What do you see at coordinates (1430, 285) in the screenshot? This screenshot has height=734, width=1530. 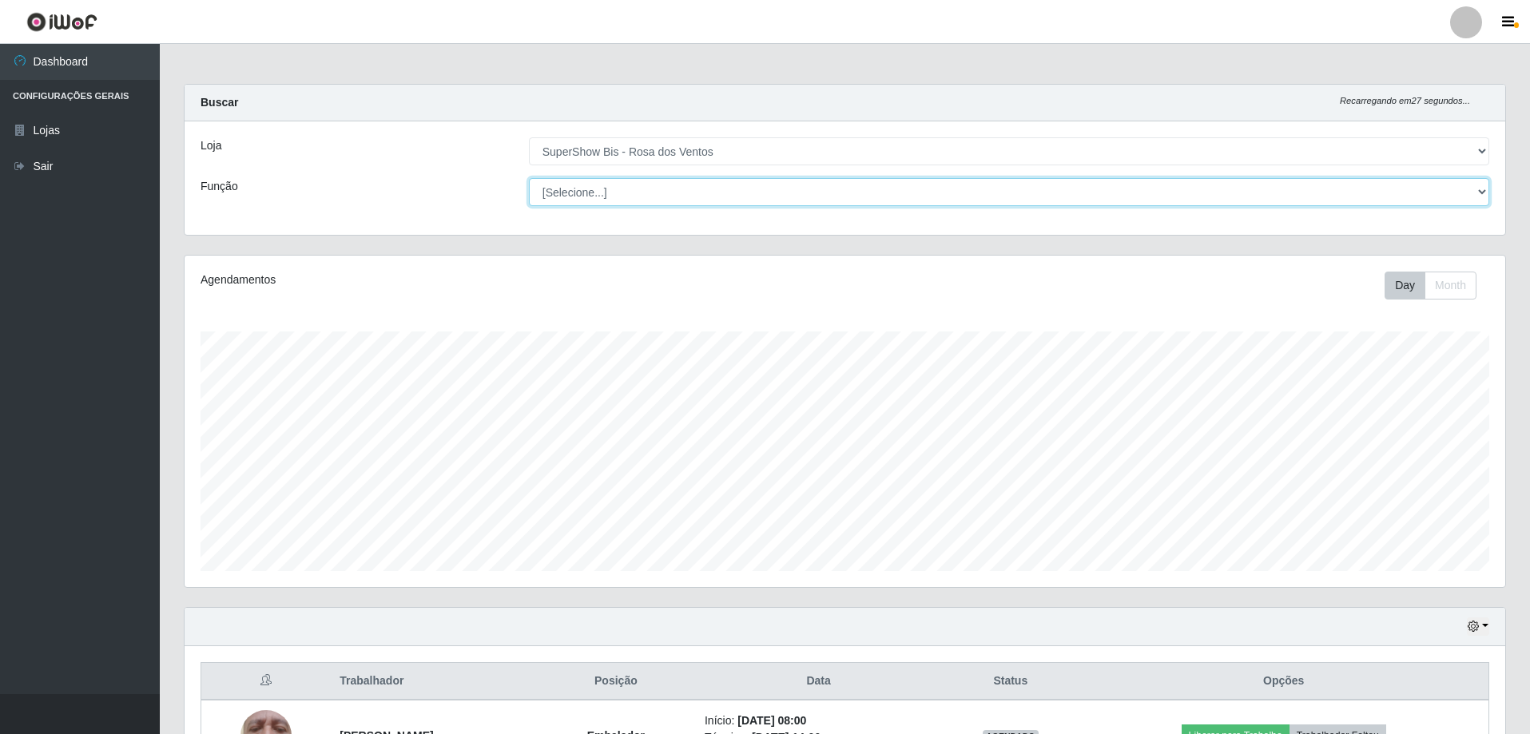 I see `div: First group` at bounding box center [1430, 285].